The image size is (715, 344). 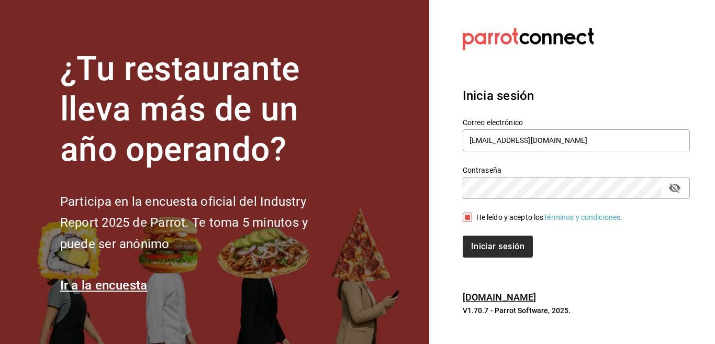 What do you see at coordinates (577, 311) in the screenshot?
I see `p: V1.70.7 - Parrot Software, 2025.` at bounding box center [577, 311].